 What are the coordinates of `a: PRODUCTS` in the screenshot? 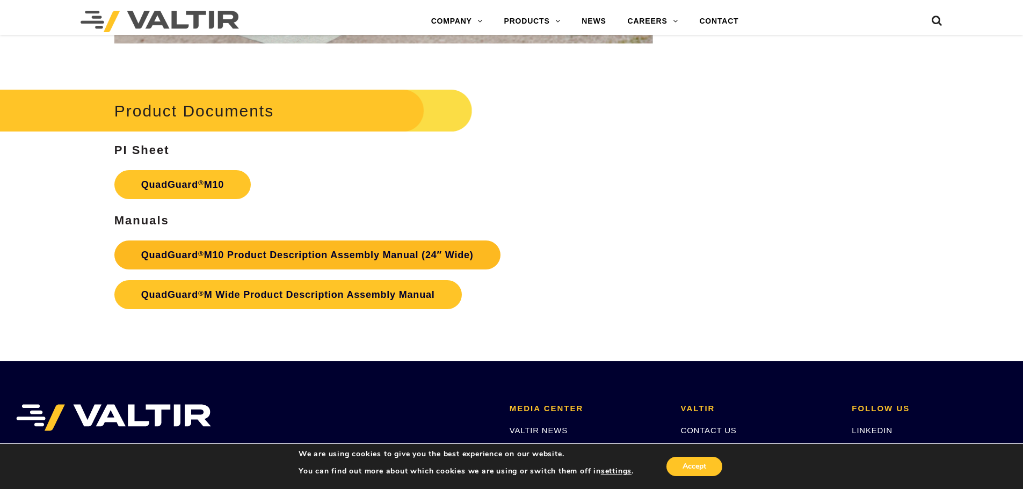 It's located at (532, 21).